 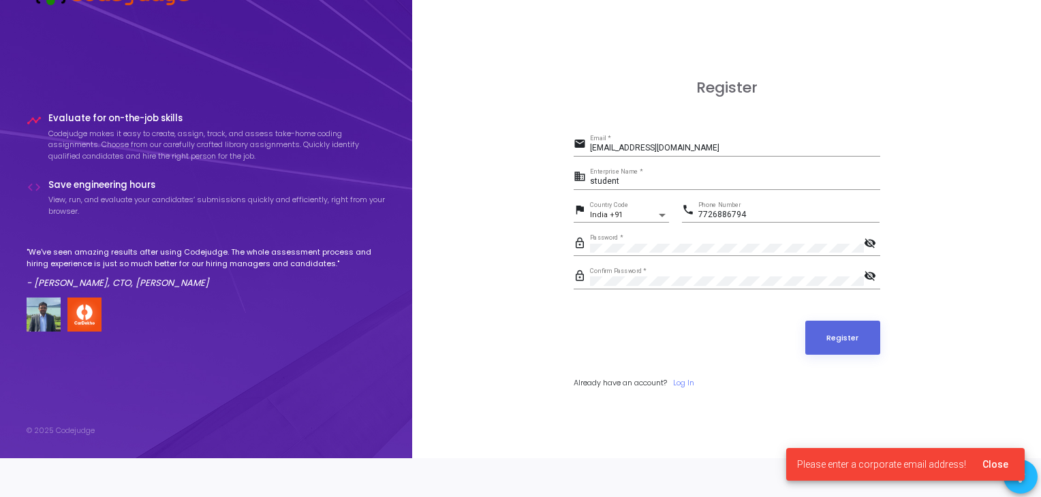 I want to click on p: Codejudge makes it easy to create, assign, track, and assess take-home coding assignments. Choose..., so click(x=217, y=145).